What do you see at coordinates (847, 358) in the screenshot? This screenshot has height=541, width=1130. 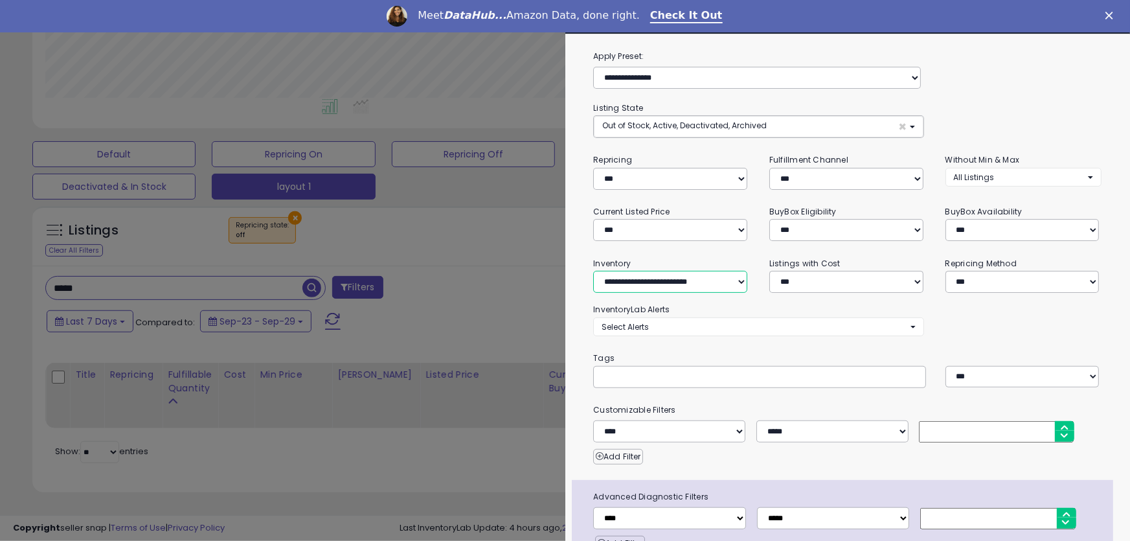 I see `small: Tags` at bounding box center [847, 358].